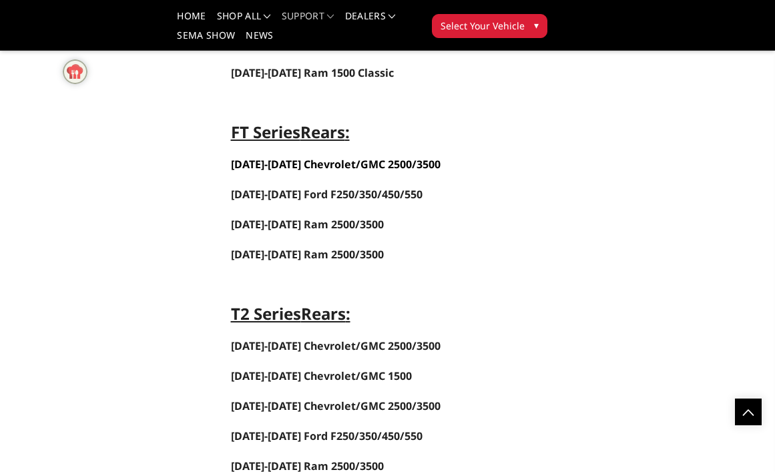 This screenshot has height=472, width=775. What do you see at coordinates (371, 21) in the screenshot?
I see `a: Dealers` at bounding box center [371, 21].